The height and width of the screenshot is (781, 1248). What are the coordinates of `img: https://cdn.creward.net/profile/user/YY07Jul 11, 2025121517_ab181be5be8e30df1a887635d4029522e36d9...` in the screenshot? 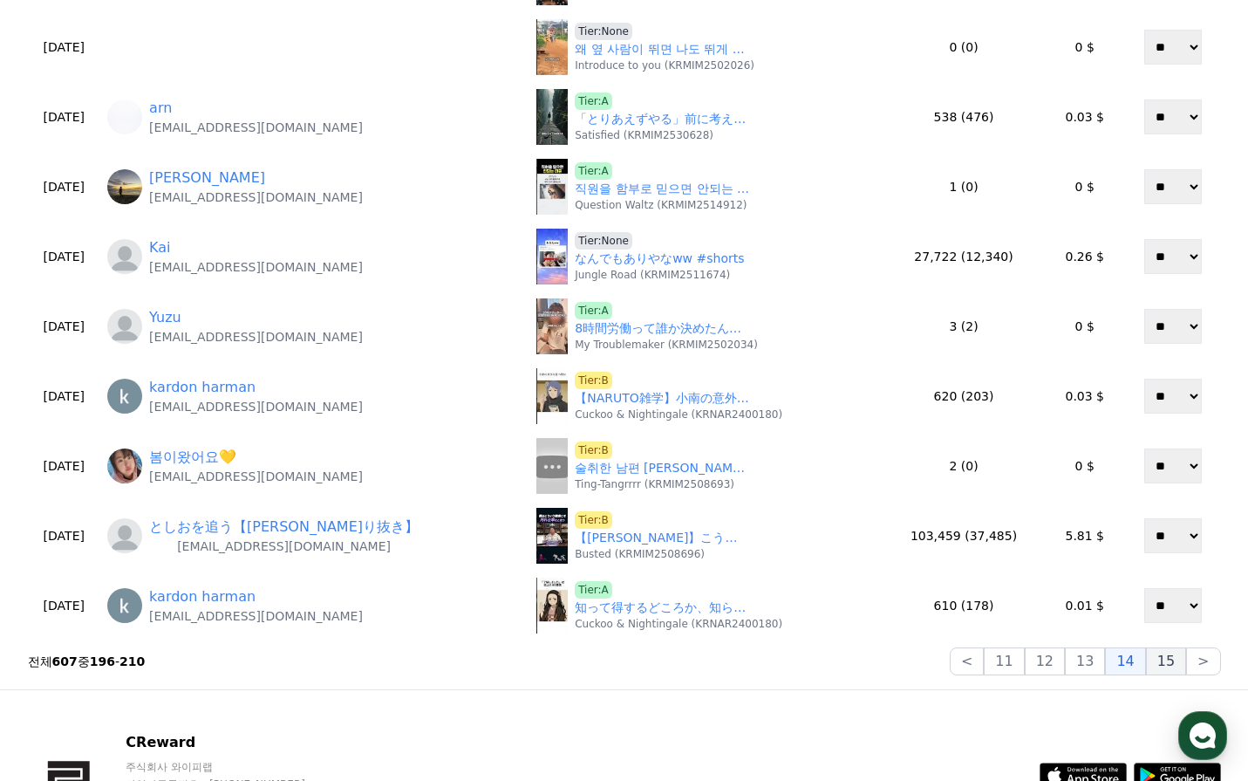 It's located at (125, 117).